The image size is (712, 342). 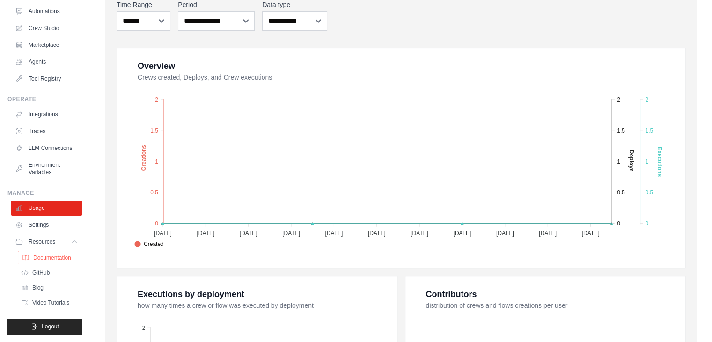 I want to click on a: Video Tutorials, so click(x=49, y=302).